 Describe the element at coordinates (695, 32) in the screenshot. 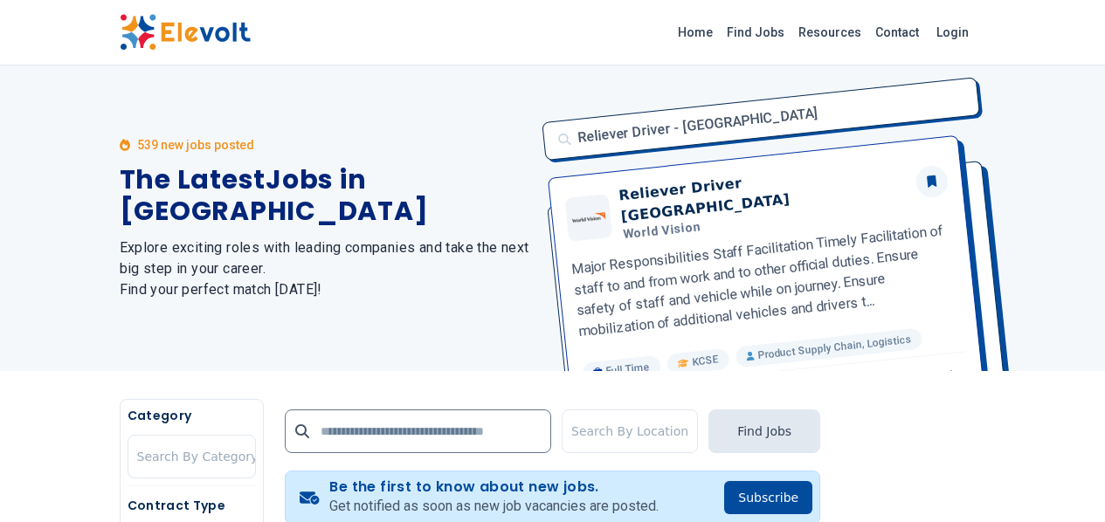

I see `a: Home` at that location.